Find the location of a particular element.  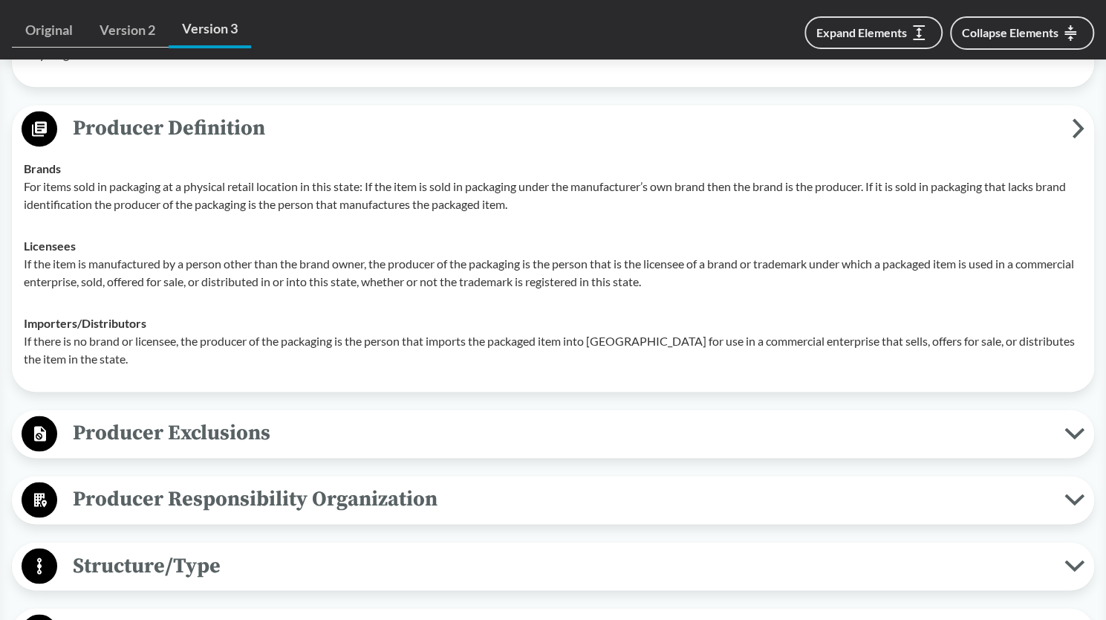

strong: Brands is located at coordinates (42, 168).